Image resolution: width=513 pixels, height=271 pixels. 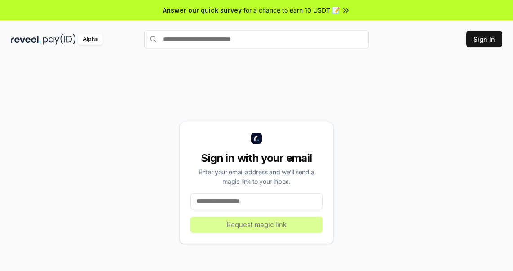 I want to click on div: Alpha, so click(x=90, y=39).